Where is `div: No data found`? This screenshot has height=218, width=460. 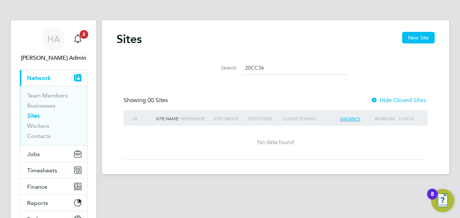 div: No data found is located at coordinates (276, 142).